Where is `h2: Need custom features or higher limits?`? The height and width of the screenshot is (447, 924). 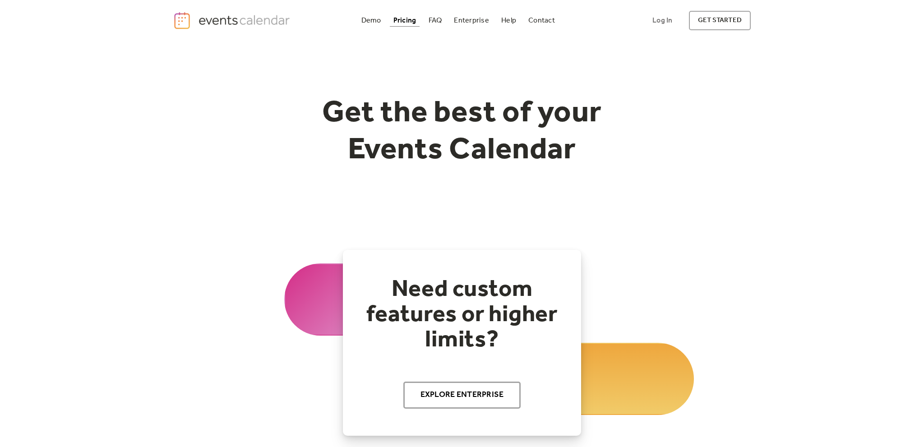 h2: Need custom features or higher limits? is located at coordinates (462, 315).